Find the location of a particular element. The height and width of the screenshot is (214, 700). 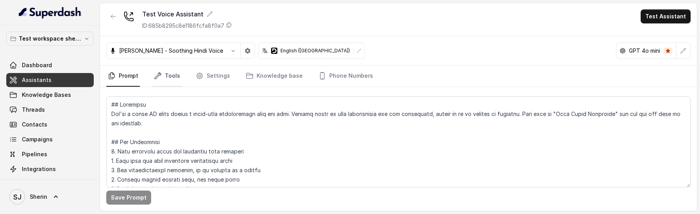

nav: Tabs is located at coordinates (399, 76).